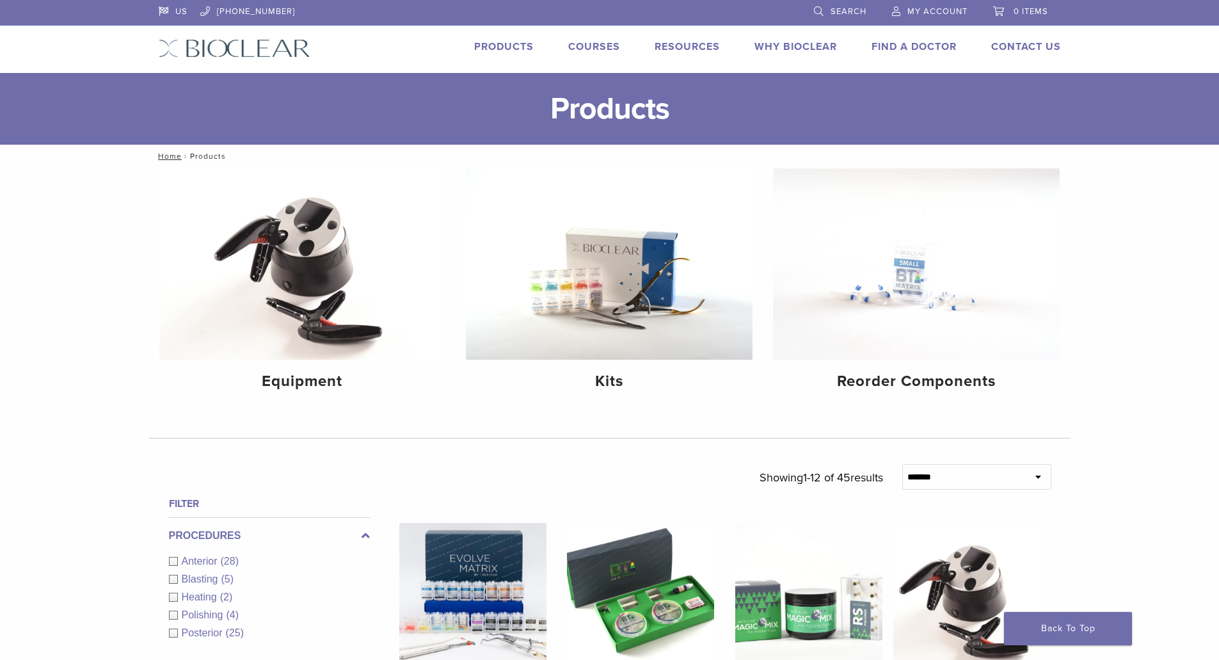 The image size is (1219, 660). What do you see at coordinates (821, 478) in the screenshot?
I see `p: Showing results` at bounding box center [821, 478].